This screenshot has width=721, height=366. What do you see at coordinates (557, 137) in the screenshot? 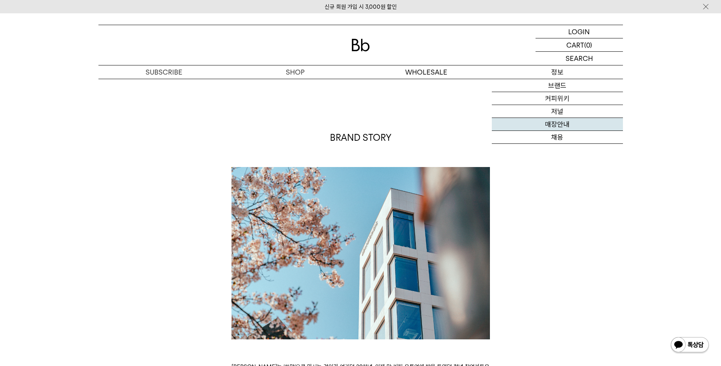
I see `a: 채용` at bounding box center [557, 137].